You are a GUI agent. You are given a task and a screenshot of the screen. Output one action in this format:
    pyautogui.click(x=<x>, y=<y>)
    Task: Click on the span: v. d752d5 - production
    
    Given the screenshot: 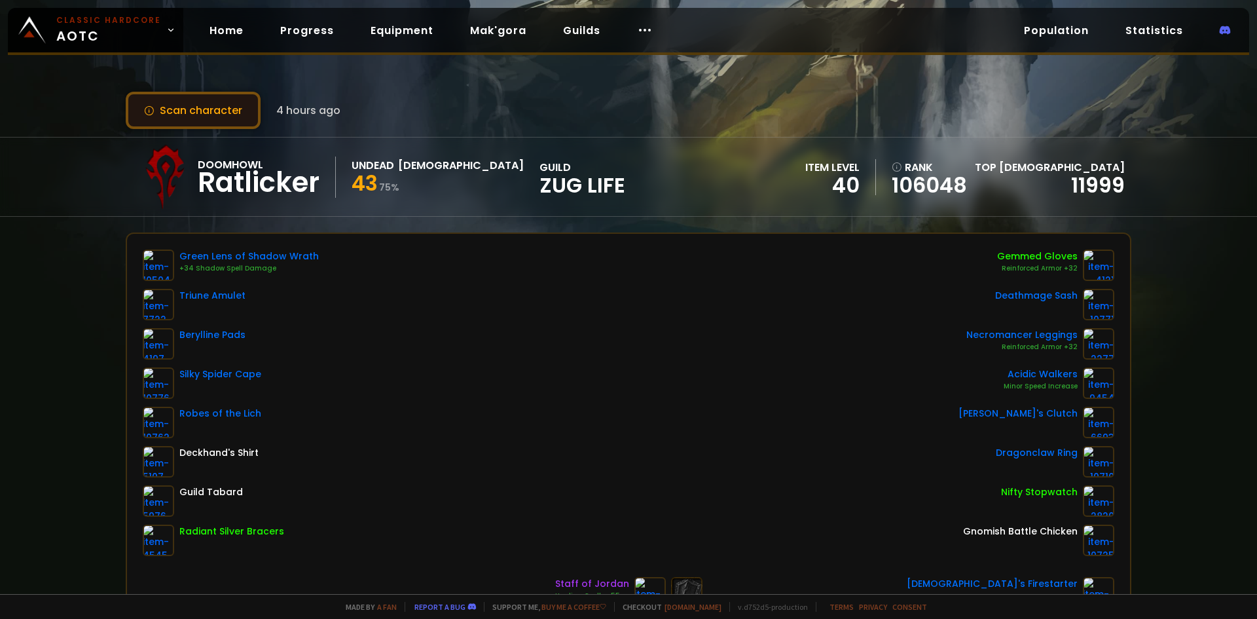 What is the action you would take?
    pyautogui.click(x=768, y=606)
    